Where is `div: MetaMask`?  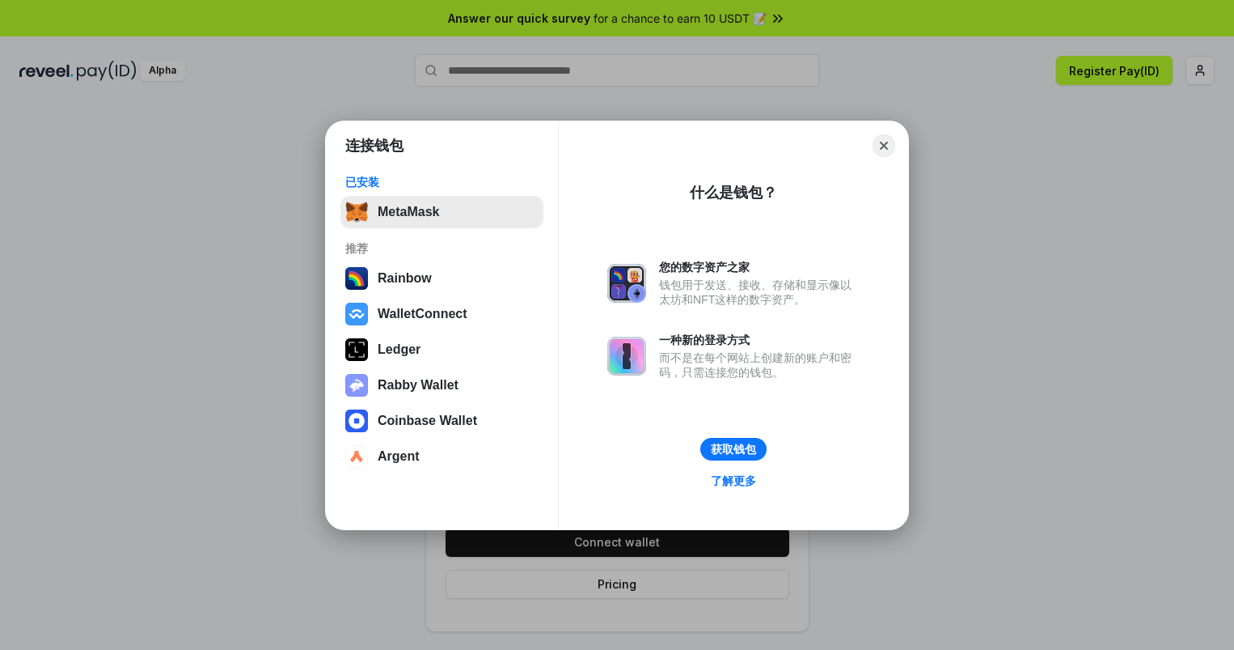 div: MetaMask is located at coordinates (408, 212).